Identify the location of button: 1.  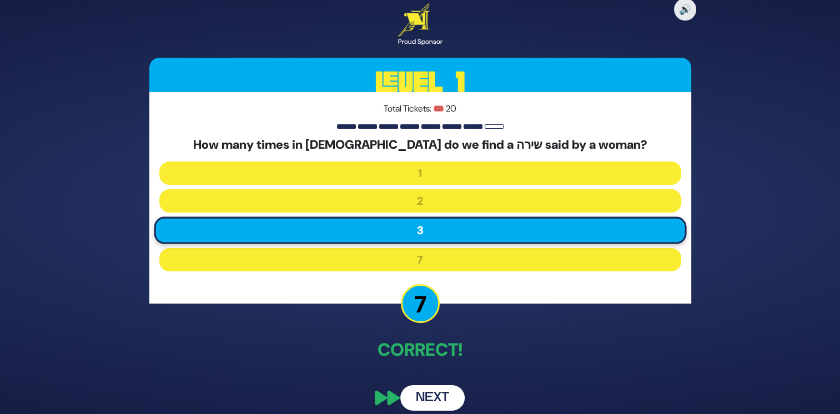
(420, 173).